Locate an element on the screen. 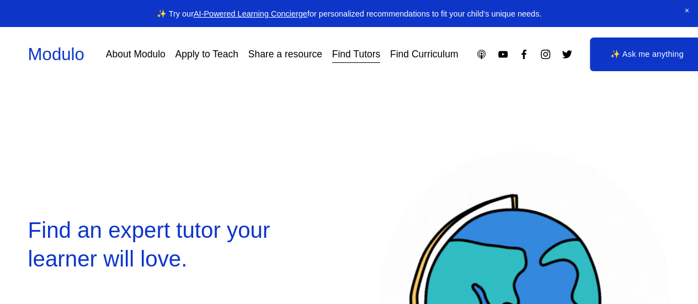 The width and height of the screenshot is (698, 304). a: Apple Podcasts is located at coordinates (481, 54).